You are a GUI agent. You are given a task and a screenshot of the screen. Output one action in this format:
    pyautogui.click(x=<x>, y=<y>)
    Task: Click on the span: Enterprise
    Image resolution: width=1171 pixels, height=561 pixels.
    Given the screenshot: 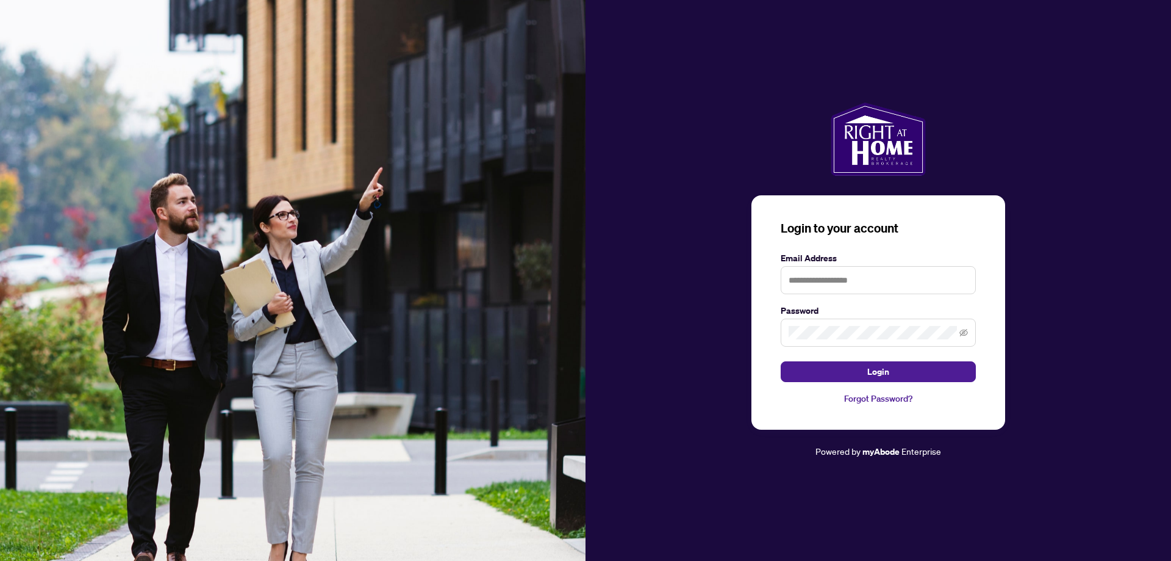 What is the action you would take?
    pyautogui.click(x=921, y=451)
    